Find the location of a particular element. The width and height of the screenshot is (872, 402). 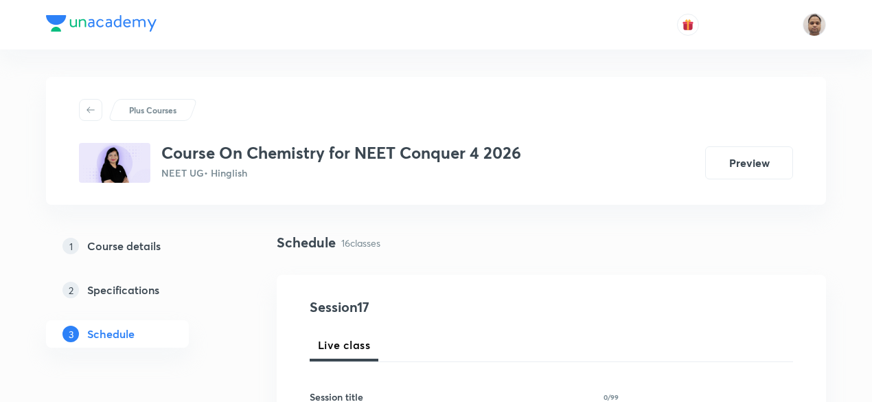

p: Plus Courses is located at coordinates (152, 110).